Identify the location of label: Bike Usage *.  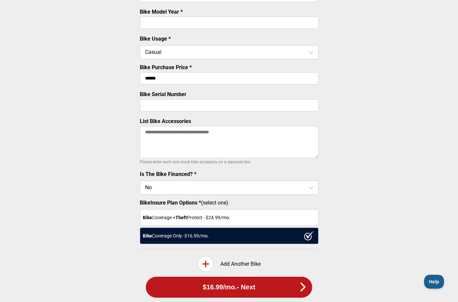
(155, 39).